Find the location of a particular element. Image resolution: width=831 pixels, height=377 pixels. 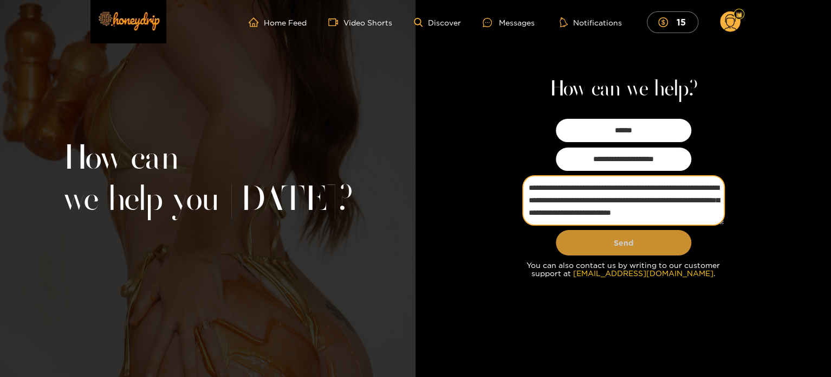

a: Discover is located at coordinates (437, 22).